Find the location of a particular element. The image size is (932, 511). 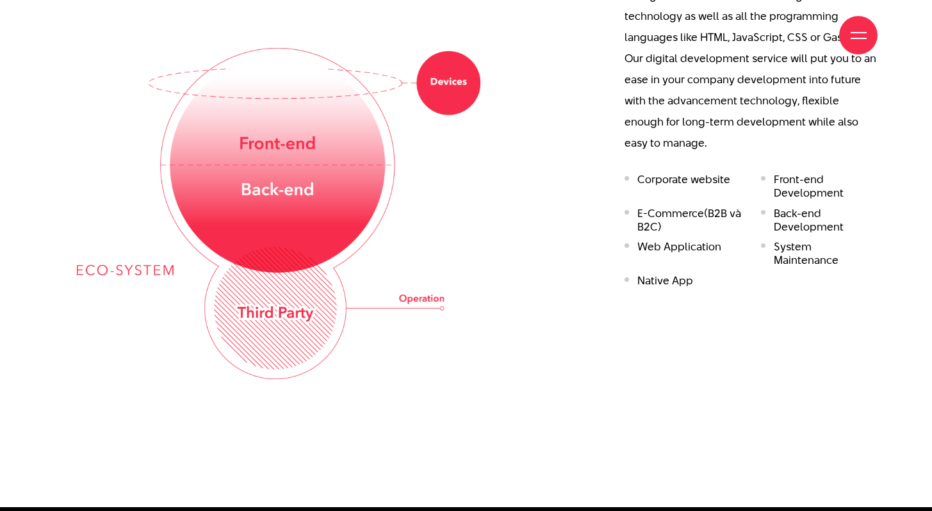

li: Native App is located at coordinates (683, 281).